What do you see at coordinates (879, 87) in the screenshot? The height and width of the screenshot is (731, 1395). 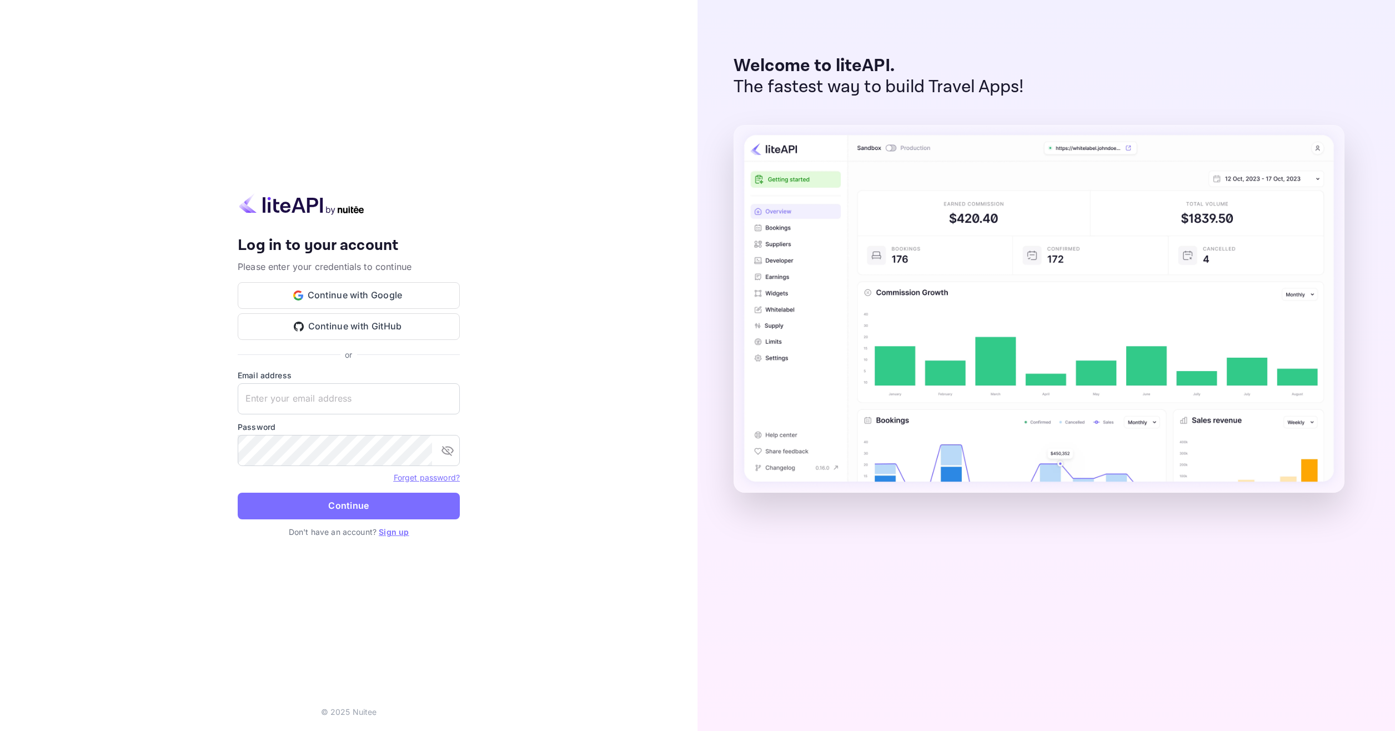 I see `p: The fastest way to build Travel Apps!` at bounding box center [879, 87].